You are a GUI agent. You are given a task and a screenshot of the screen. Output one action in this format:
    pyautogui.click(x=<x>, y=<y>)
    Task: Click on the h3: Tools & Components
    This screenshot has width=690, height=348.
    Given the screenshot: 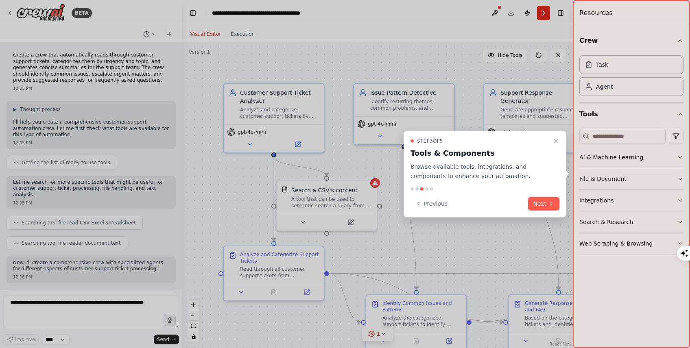 What is the action you would take?
    pyautogui.click(x=480, y=153)
    